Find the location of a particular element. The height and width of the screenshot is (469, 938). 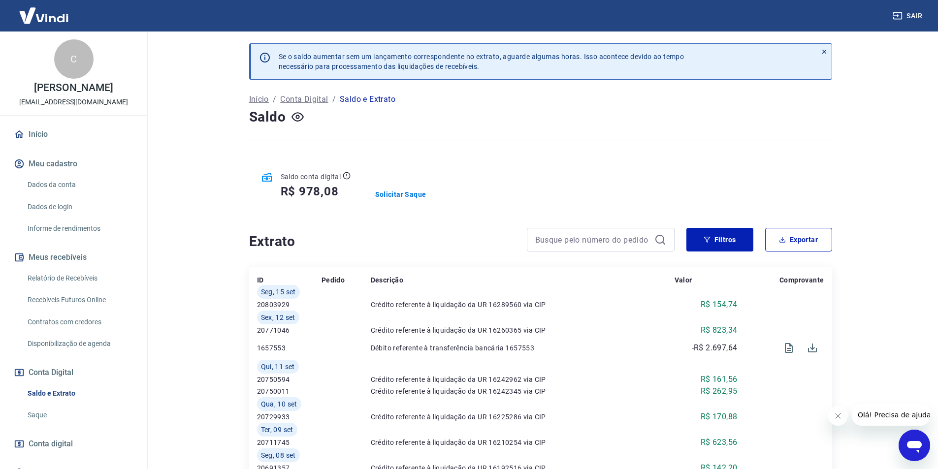

button: Meu cadastro is located at coordinates (73, 164).